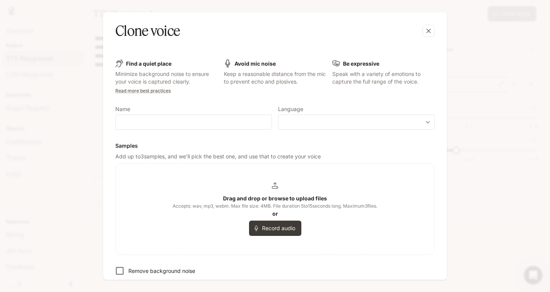 This screenshot has width=550, height=292. Describe the element at coordinates (275, 213) in the screenshot. I see `b: or` at that location.